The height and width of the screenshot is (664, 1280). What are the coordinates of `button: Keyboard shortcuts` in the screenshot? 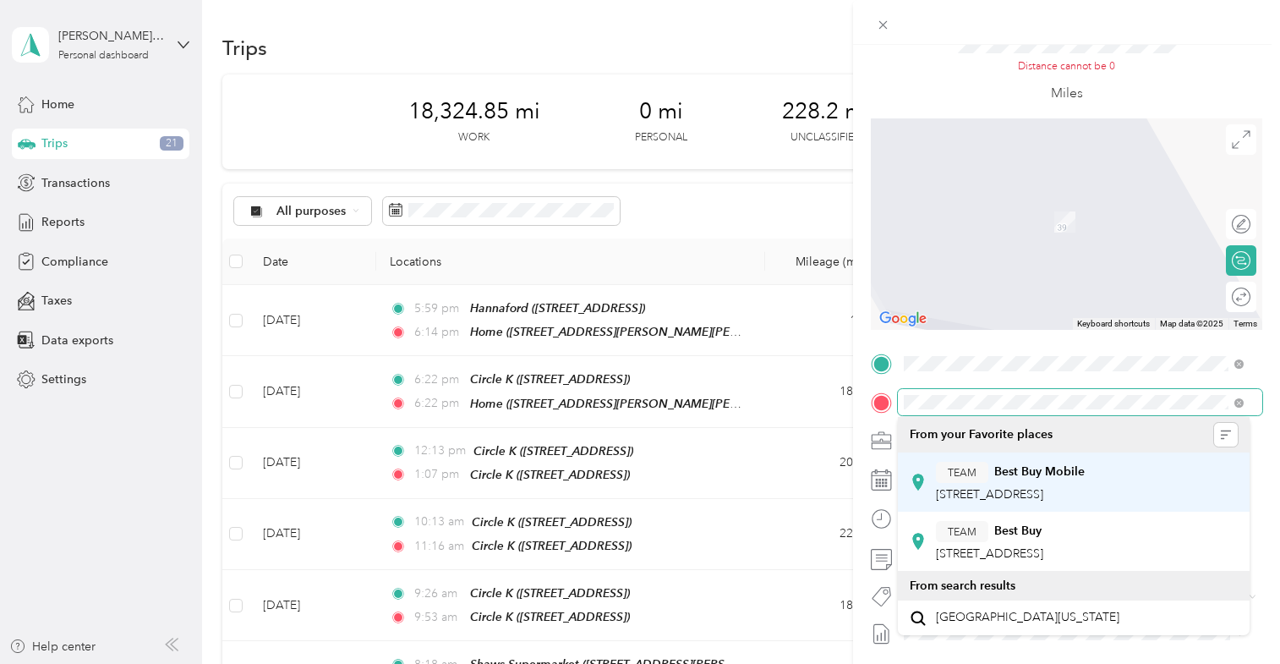 It's located at (1114, 324).